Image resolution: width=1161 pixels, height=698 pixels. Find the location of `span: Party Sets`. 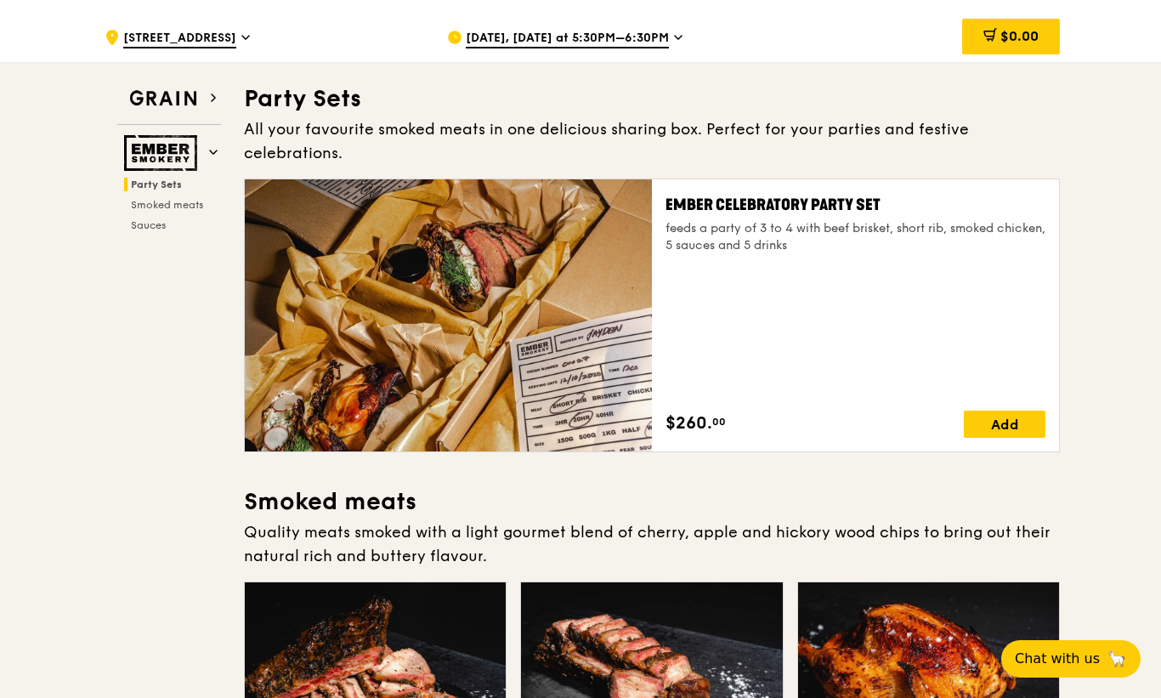

span: Party Sets is located at coordinates (156, 184).